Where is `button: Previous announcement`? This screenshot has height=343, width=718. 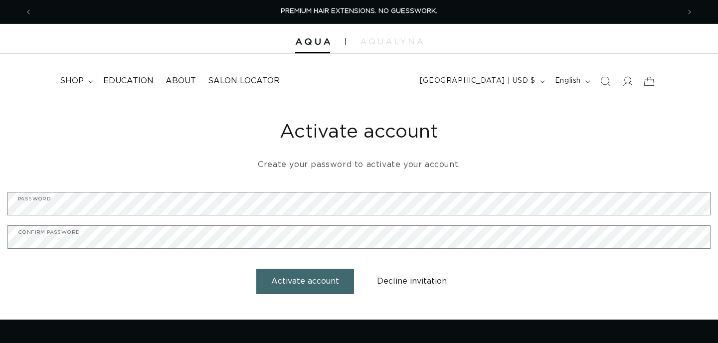
button: Previous announcement is located at coordinates (28, 12).